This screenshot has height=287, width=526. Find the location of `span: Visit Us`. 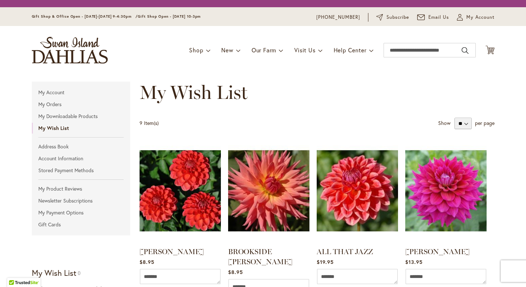

span: Visit Us is located at coordinates (304, 50).